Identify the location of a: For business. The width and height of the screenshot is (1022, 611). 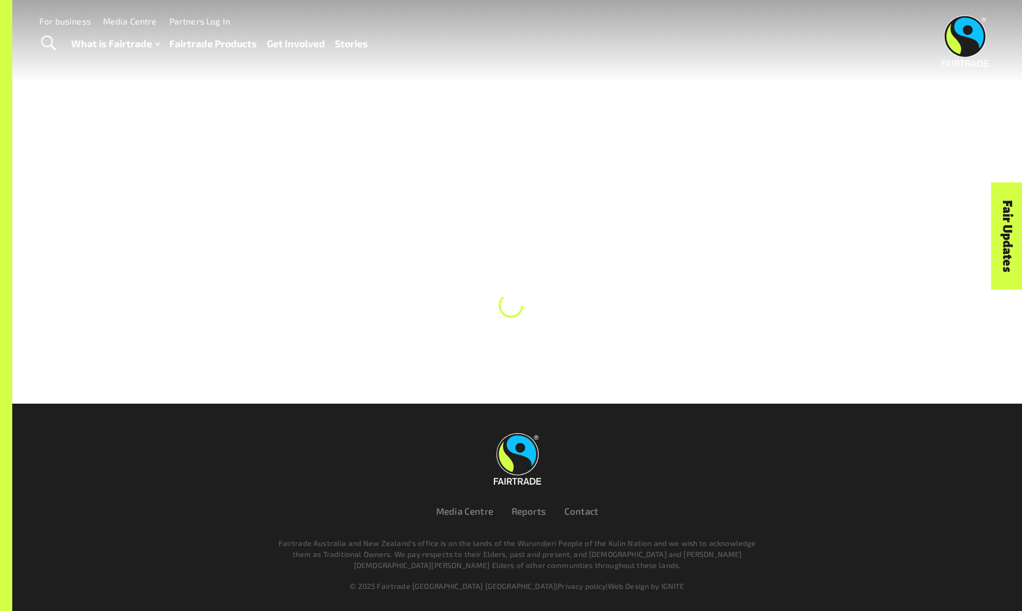
(65, 21).